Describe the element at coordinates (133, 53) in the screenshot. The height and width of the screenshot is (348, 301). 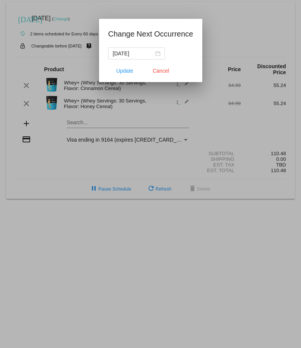
I see `input: Select date` at that location.